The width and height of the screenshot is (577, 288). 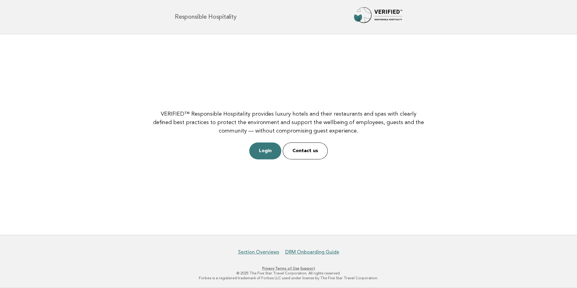 What do you see at coordinates (289, 273) in the screenshot?
I see `p: © 2025 The Five Star Travel Corporation. All rights reserved.` at bounding box center [289, 273].